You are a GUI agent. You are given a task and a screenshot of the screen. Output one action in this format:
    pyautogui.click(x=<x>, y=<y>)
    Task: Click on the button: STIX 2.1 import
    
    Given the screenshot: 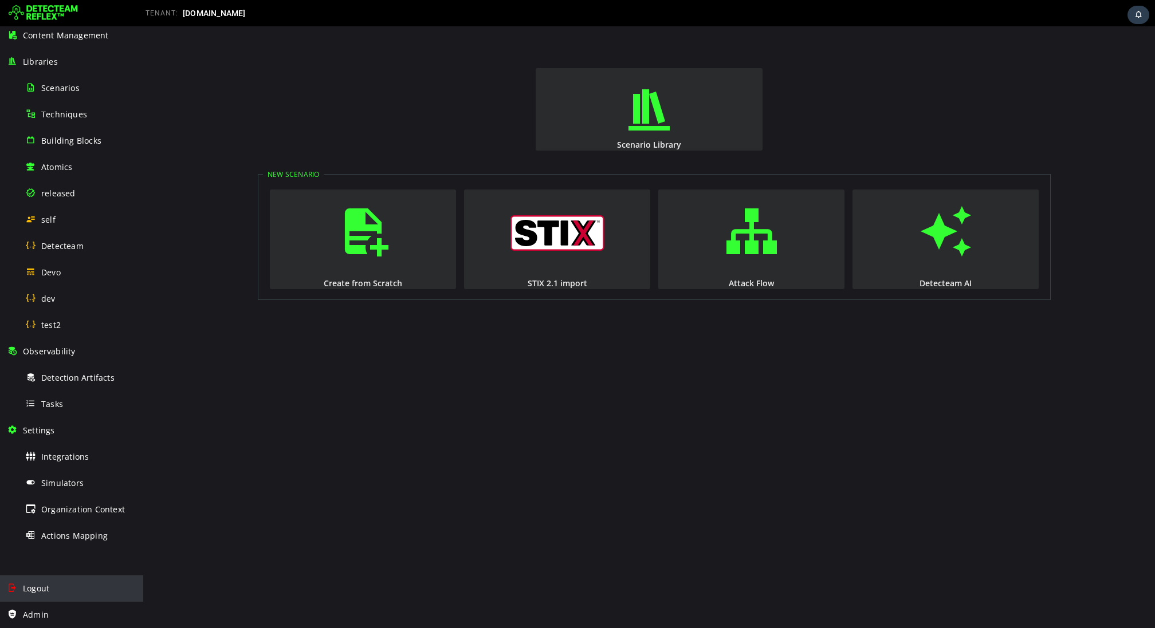 What is the action you would take?
    pyautogui.click(x=413, y=213)
    